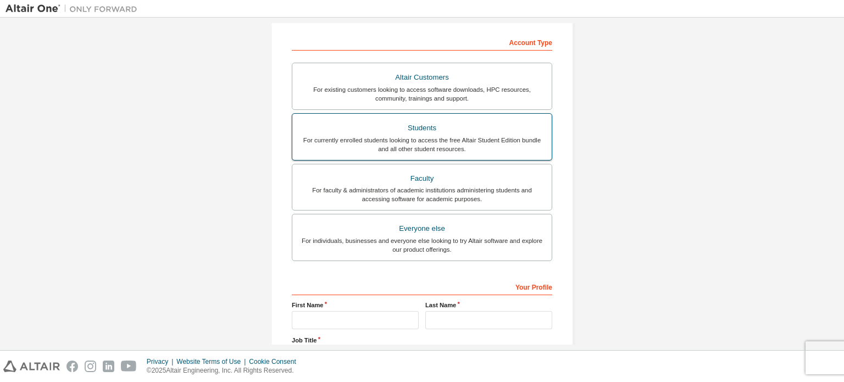 This screenshot has width=844, height=382. I want to click on img: instagram.svg, so click(90, 366).